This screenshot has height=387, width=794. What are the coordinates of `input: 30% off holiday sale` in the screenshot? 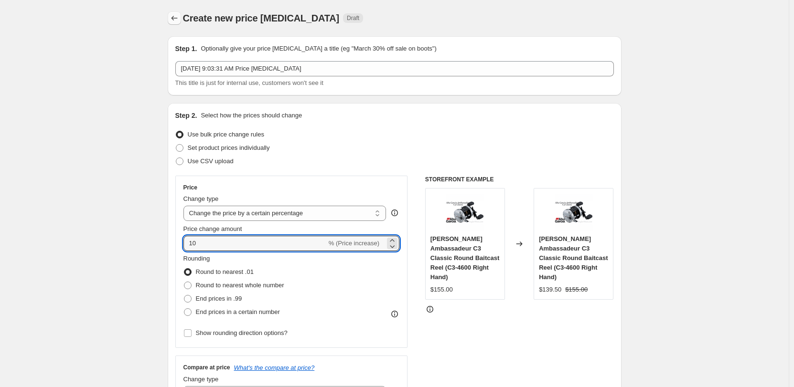 It's located at (395, 69).